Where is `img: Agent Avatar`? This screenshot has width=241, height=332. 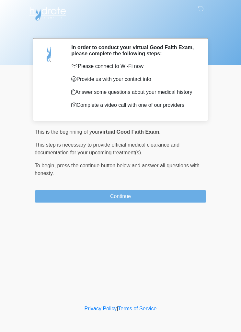
img: Agent Avatar is located at coordinates (49, 54).